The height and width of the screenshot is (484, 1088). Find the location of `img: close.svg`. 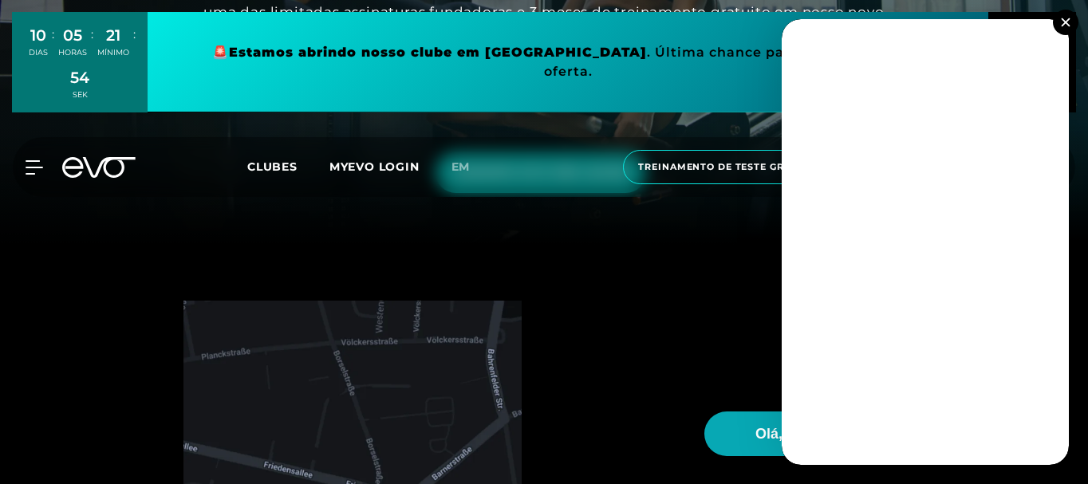

img: close.svg is located at coordinates (1065, 22).